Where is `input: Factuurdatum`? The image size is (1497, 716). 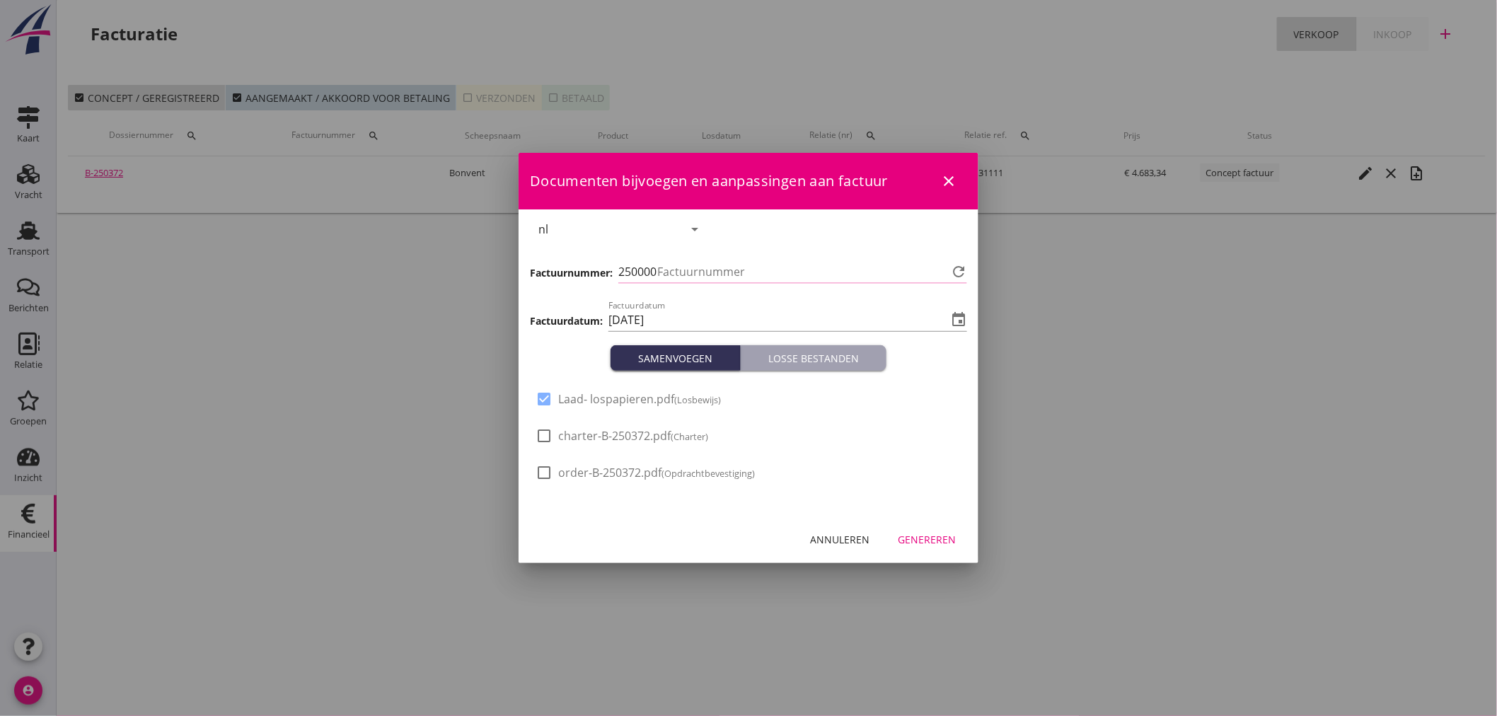
input: Factuurdatum is located at coordinates (778, 320).